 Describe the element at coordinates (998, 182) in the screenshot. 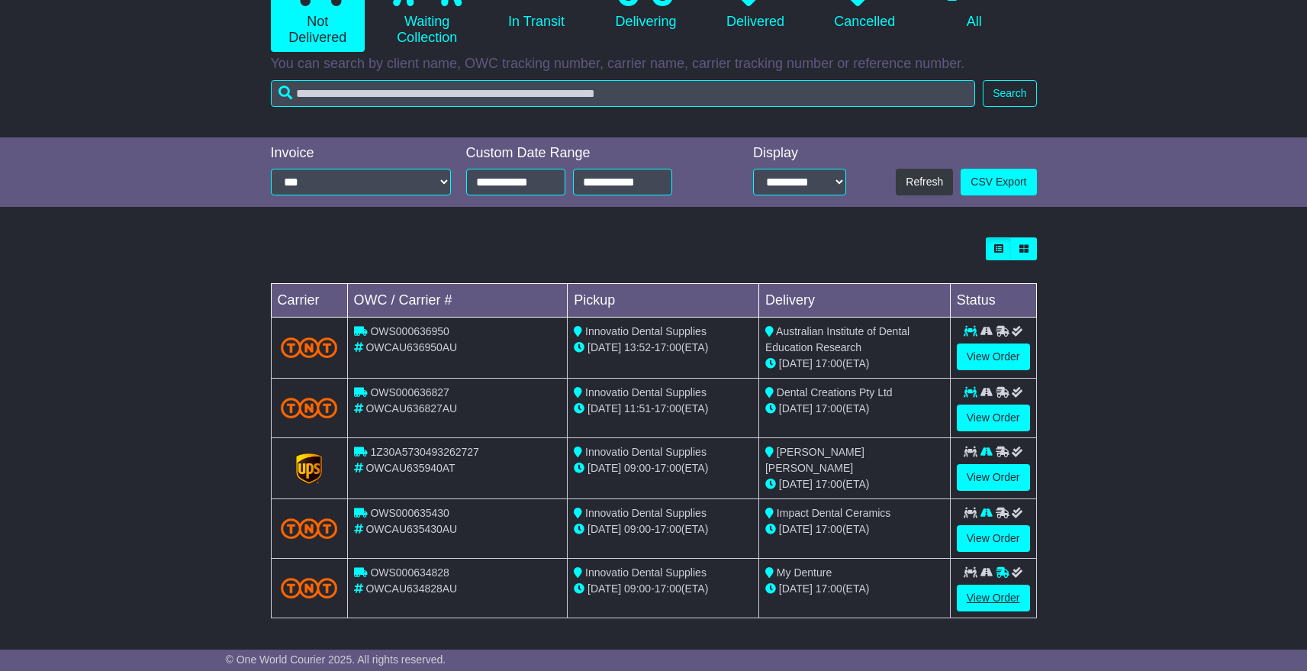

I see `a: CSV Export` at that location.